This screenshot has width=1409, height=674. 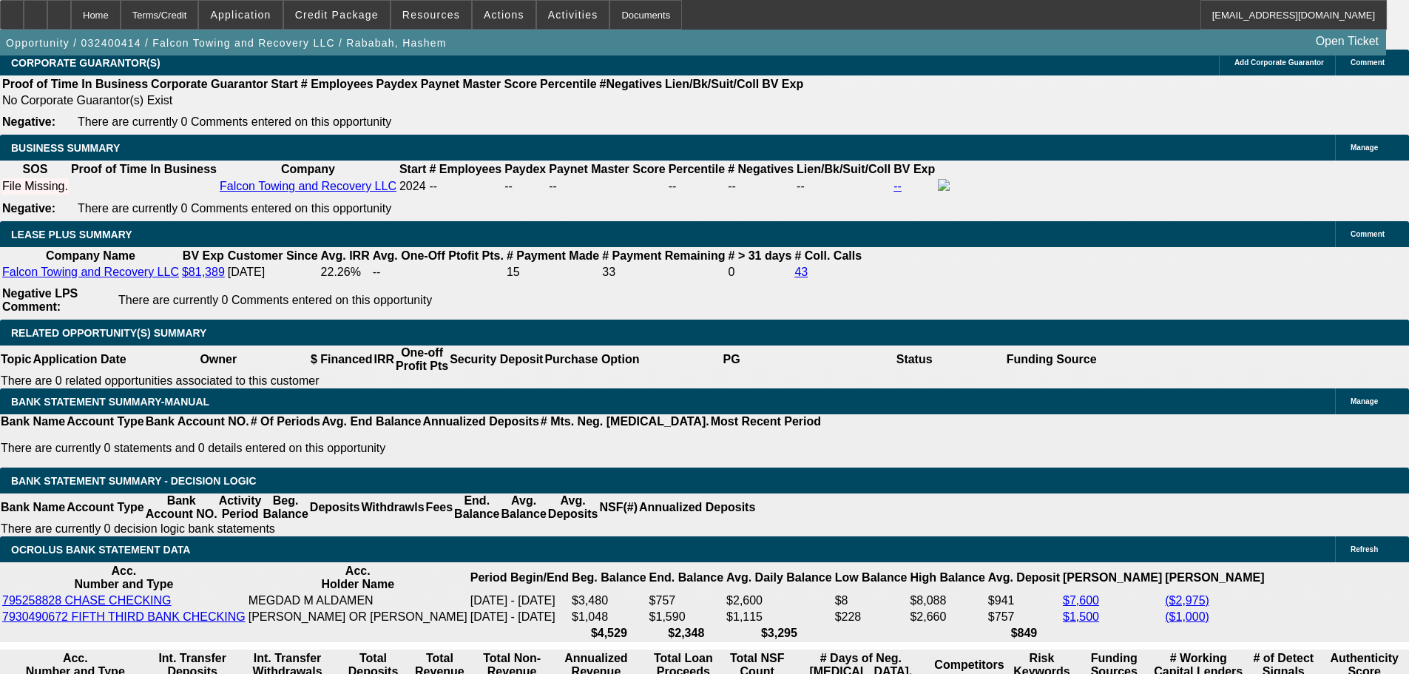 I want to click on td: $8, so click(x=871, y=601).